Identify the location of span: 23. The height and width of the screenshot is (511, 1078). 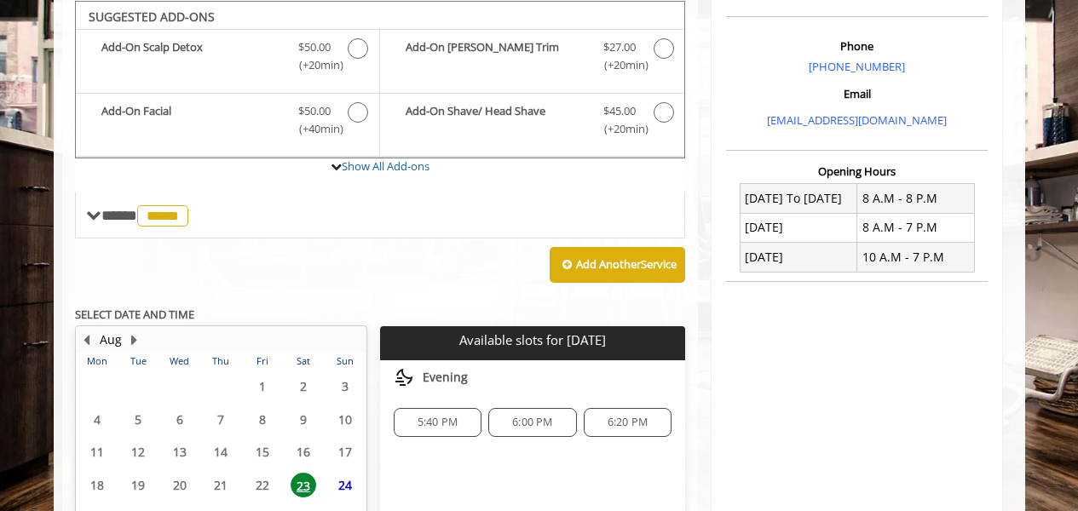
(303, 485).